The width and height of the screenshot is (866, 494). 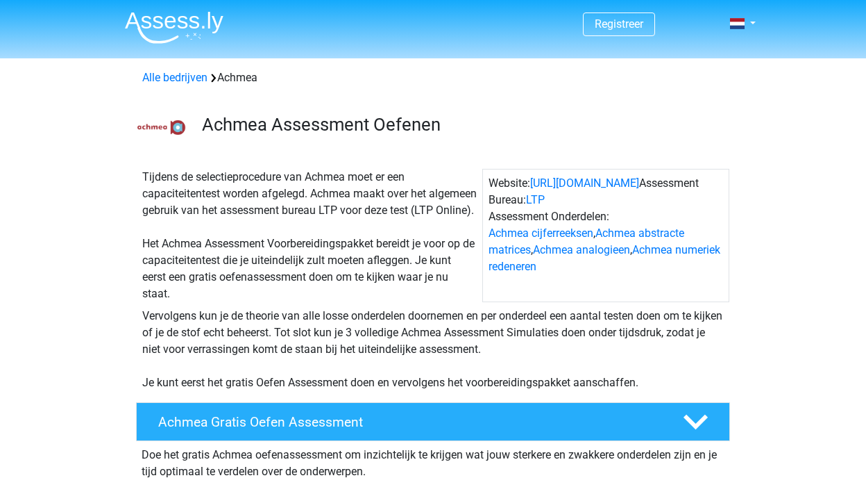 What do you see at coordinates (606, 235) in the screenshot?
I see `div: Website: Assessment Bureau: Assessment Onderdelen: , , ,` at bounding box center [606, 235].